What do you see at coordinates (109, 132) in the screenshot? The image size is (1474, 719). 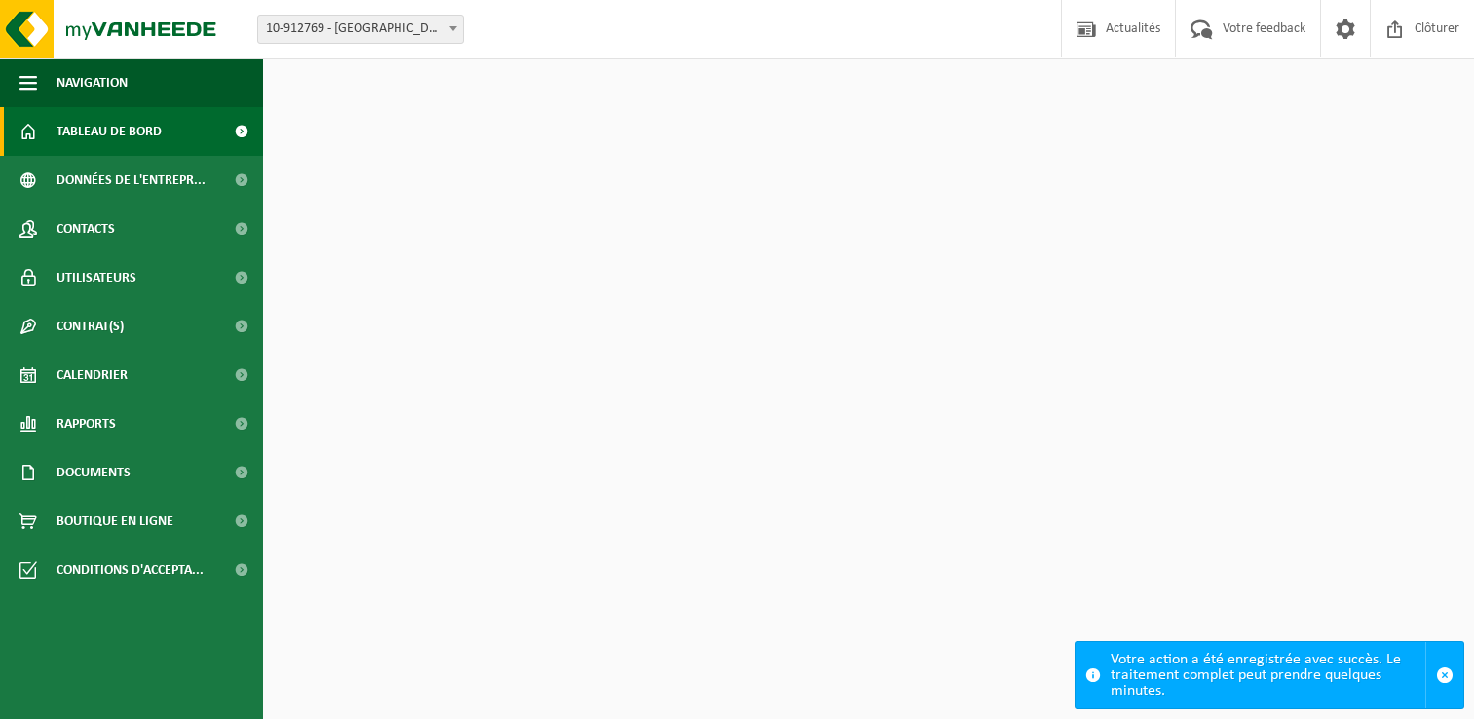 I see `span: Tableau de bord` at bounding box center [109, 132].